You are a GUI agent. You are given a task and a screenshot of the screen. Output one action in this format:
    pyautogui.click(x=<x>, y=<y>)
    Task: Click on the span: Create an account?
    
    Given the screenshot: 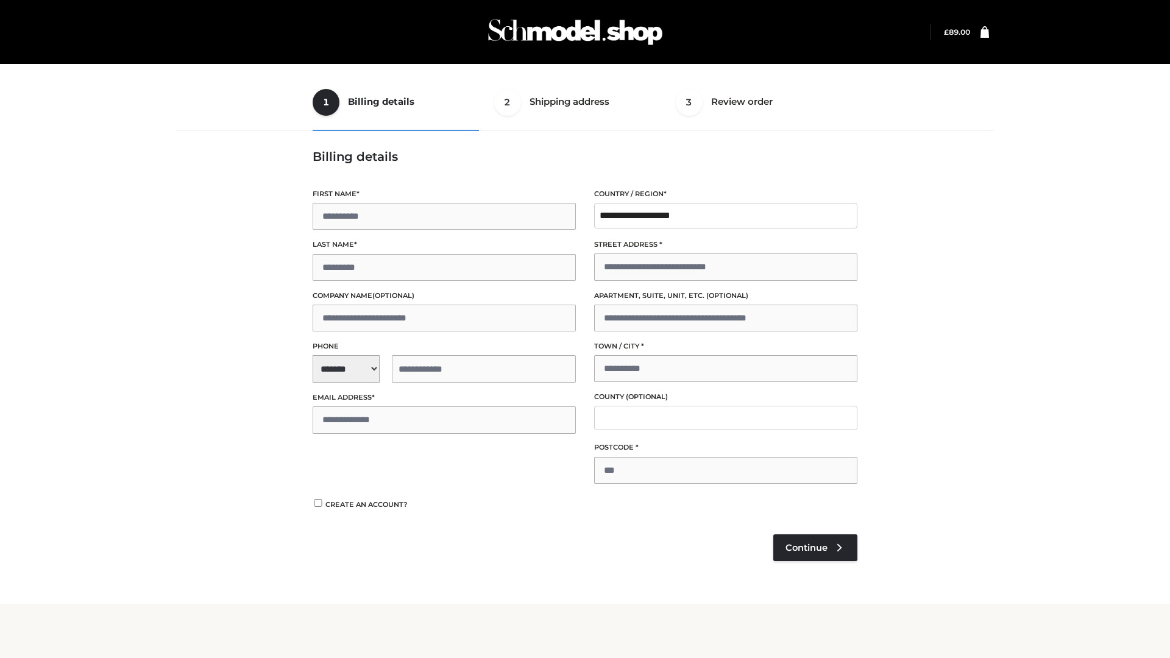 What is the action you would take?
    pyautogui.click(x=366, y=505)
    